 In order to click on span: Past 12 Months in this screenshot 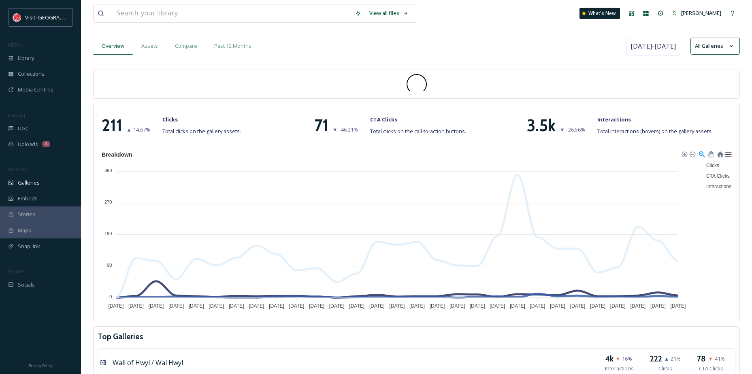, I will do `click(233, 46)`.